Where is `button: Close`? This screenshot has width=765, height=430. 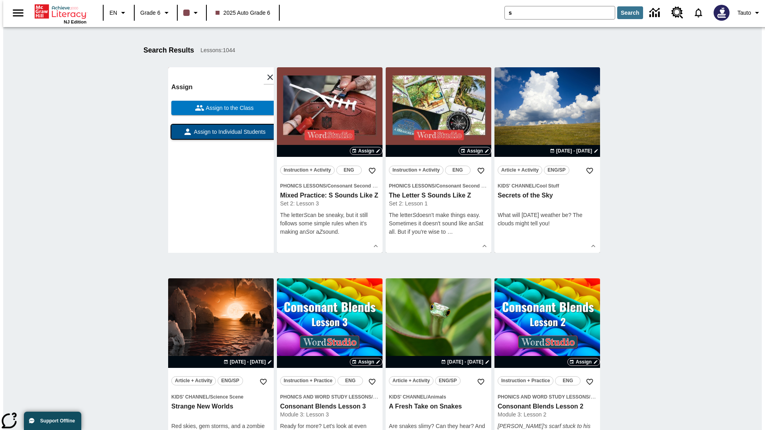 button: Close is located at coordinates (270, 77).